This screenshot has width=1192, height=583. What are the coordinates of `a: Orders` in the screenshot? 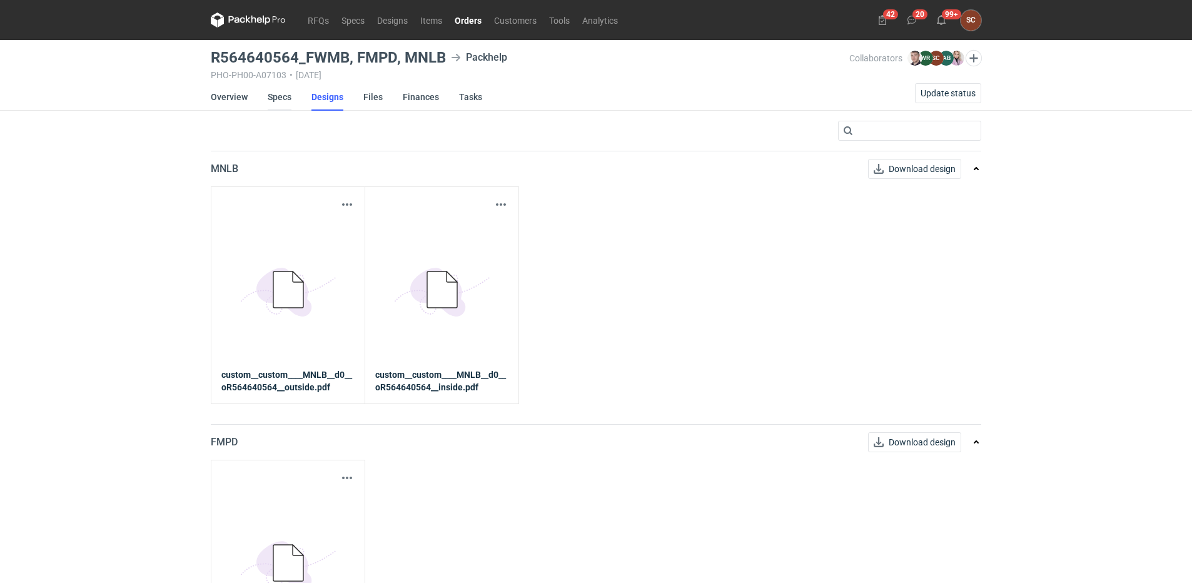 It's located at (468, 20).